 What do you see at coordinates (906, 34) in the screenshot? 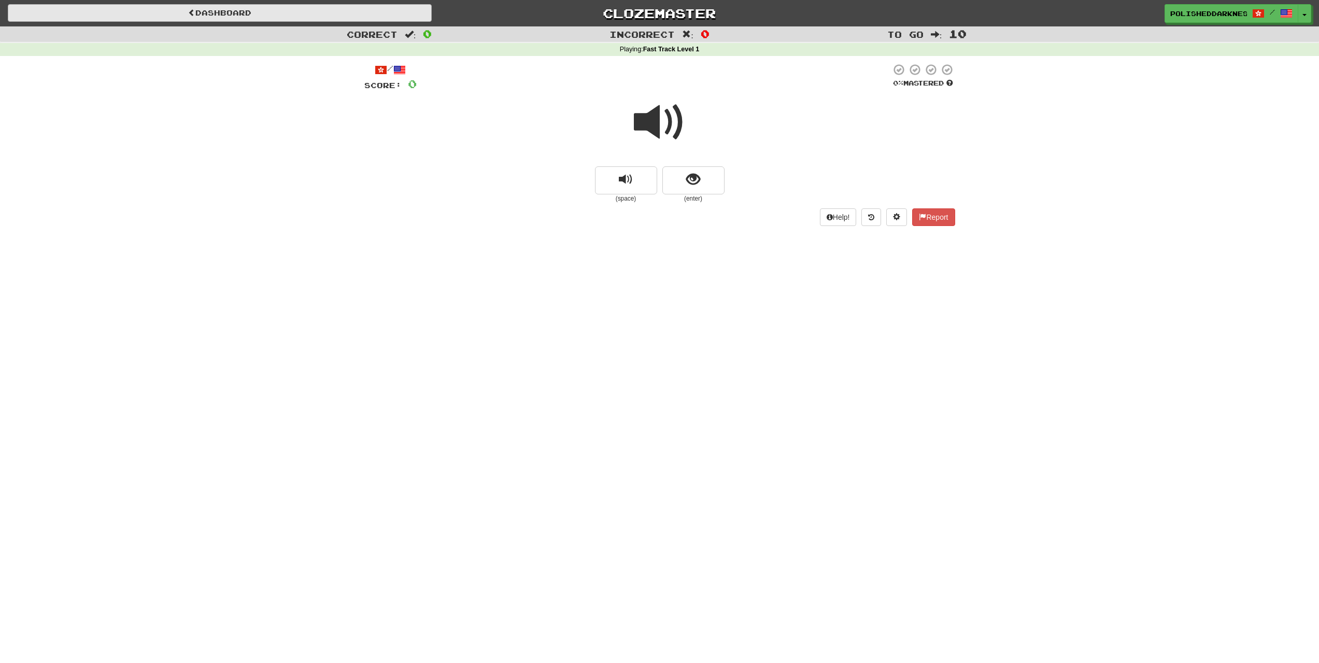
I see `span: To go` at bounding box center [906, 34].